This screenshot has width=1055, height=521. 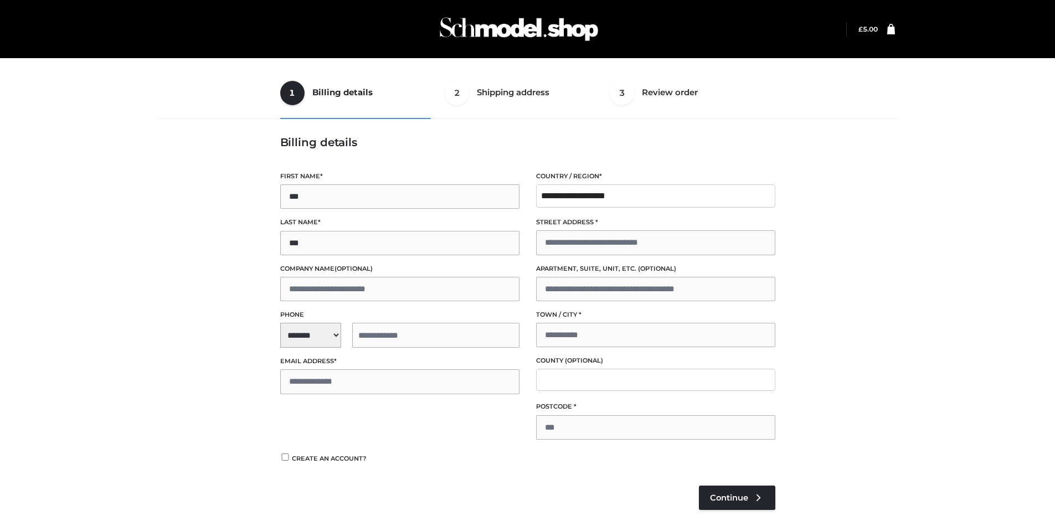 I want to click on label: Town / City, so click(x=655, y=314).